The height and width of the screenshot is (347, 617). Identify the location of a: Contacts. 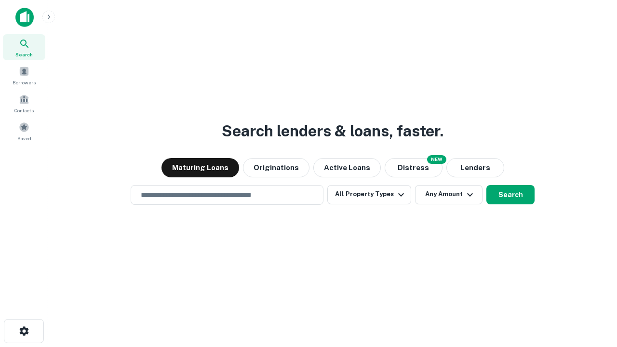
(24, 103).